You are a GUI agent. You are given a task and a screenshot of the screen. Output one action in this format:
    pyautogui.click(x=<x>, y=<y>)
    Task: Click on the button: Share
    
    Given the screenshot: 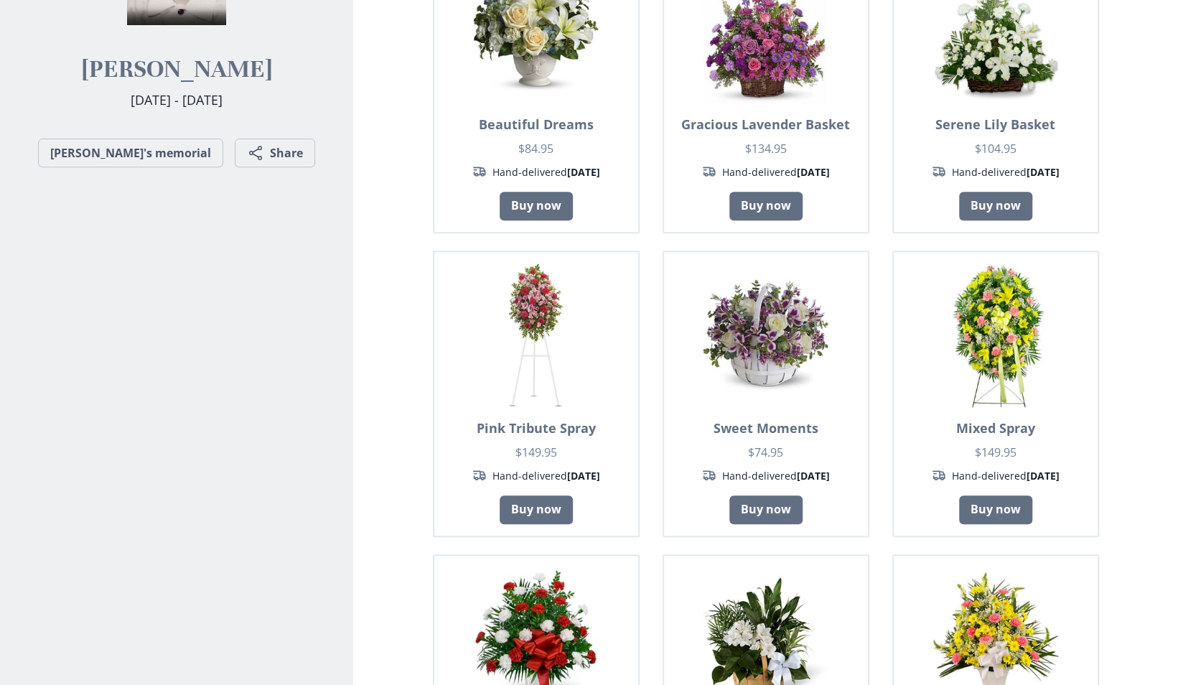 What is the action you would take?
    pyautogui.click(x=275, y=153)
    